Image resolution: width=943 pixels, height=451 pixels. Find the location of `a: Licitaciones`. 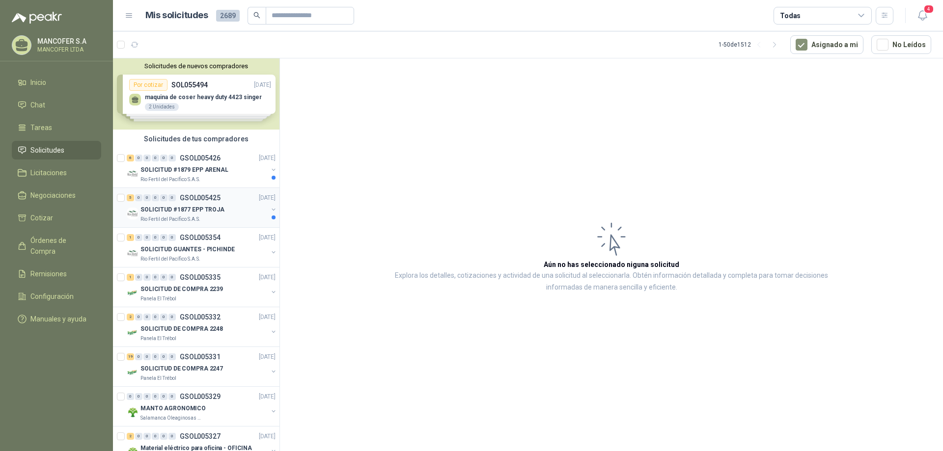

a: Licitaciones is located at coordinates (56, 173).